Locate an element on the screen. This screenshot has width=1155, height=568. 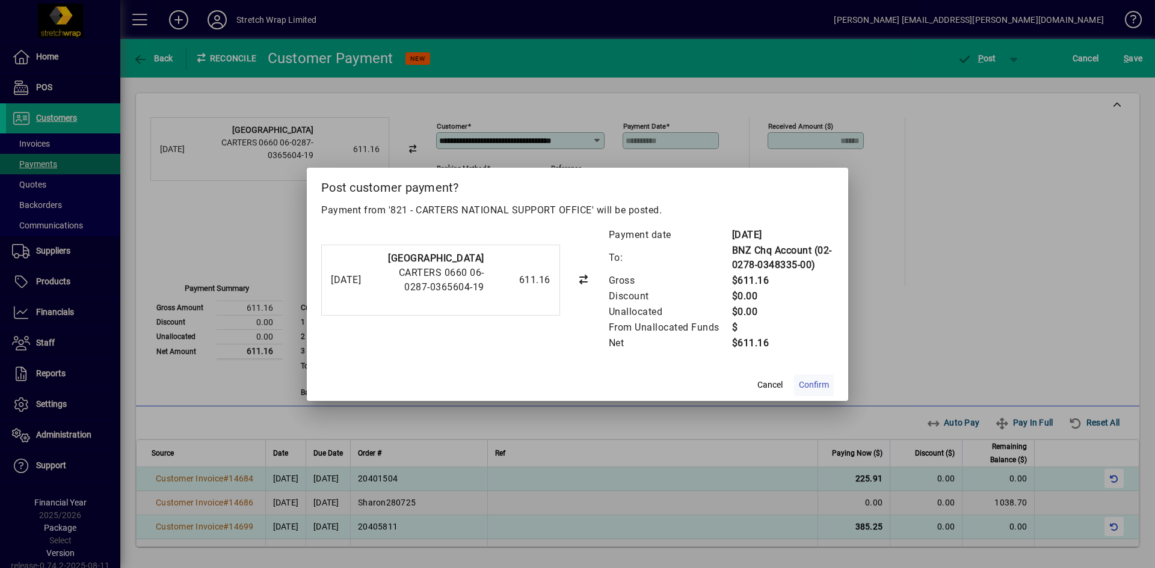
span: Confirm is located at coordinates (814, 385).